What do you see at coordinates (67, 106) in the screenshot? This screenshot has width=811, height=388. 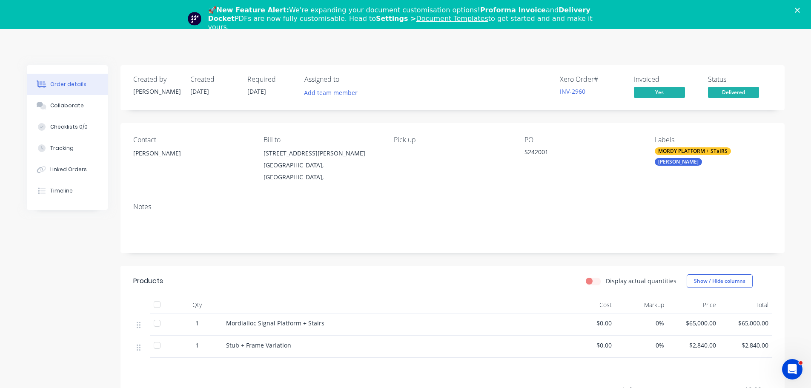 I see `div: Collaborate` at bounding box center [67, 106].